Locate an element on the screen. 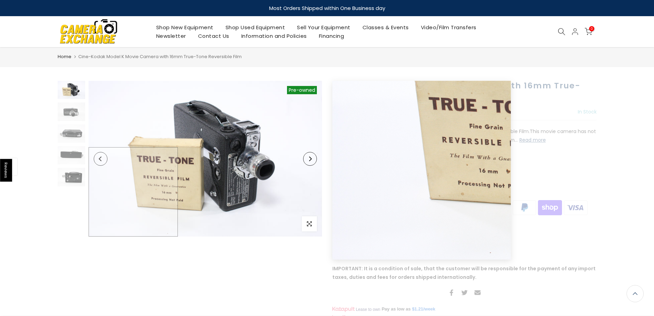  span: Cine-Kodak Model K Movie Camera with 16mm True-Tone Reversible Film is located at coordinates (160, 56).